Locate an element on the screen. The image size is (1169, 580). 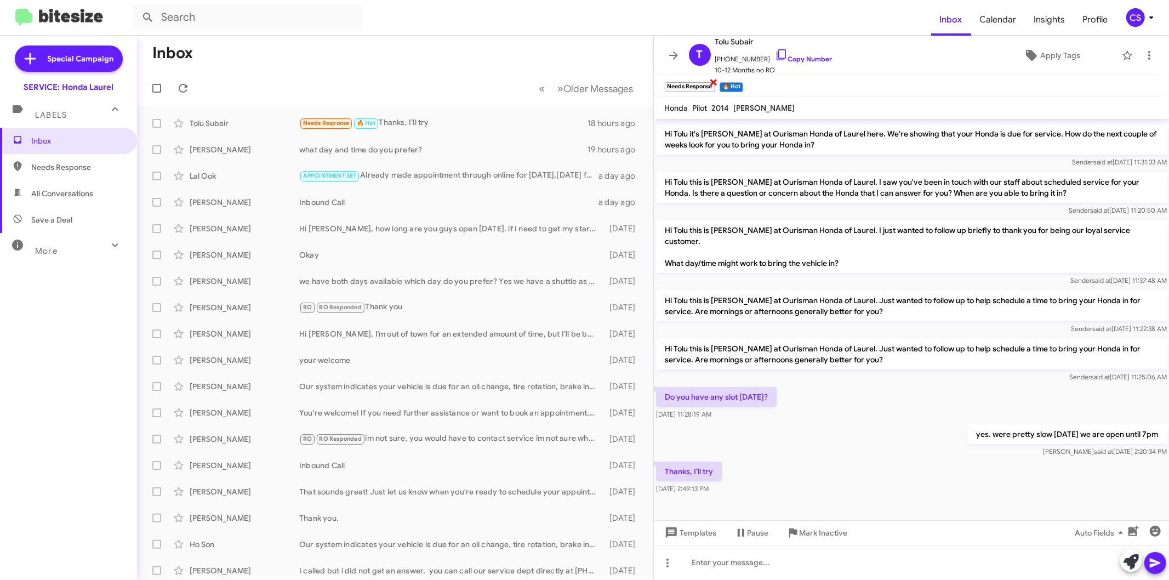
a: Insights is located at coordinates (1049, 20).